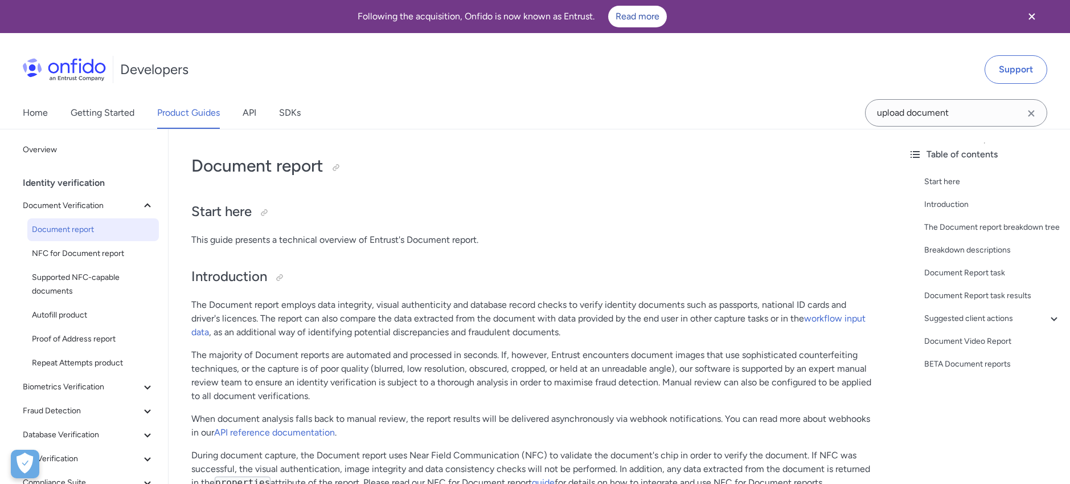  I want to click on button: Database Verification, so click(88, 435).